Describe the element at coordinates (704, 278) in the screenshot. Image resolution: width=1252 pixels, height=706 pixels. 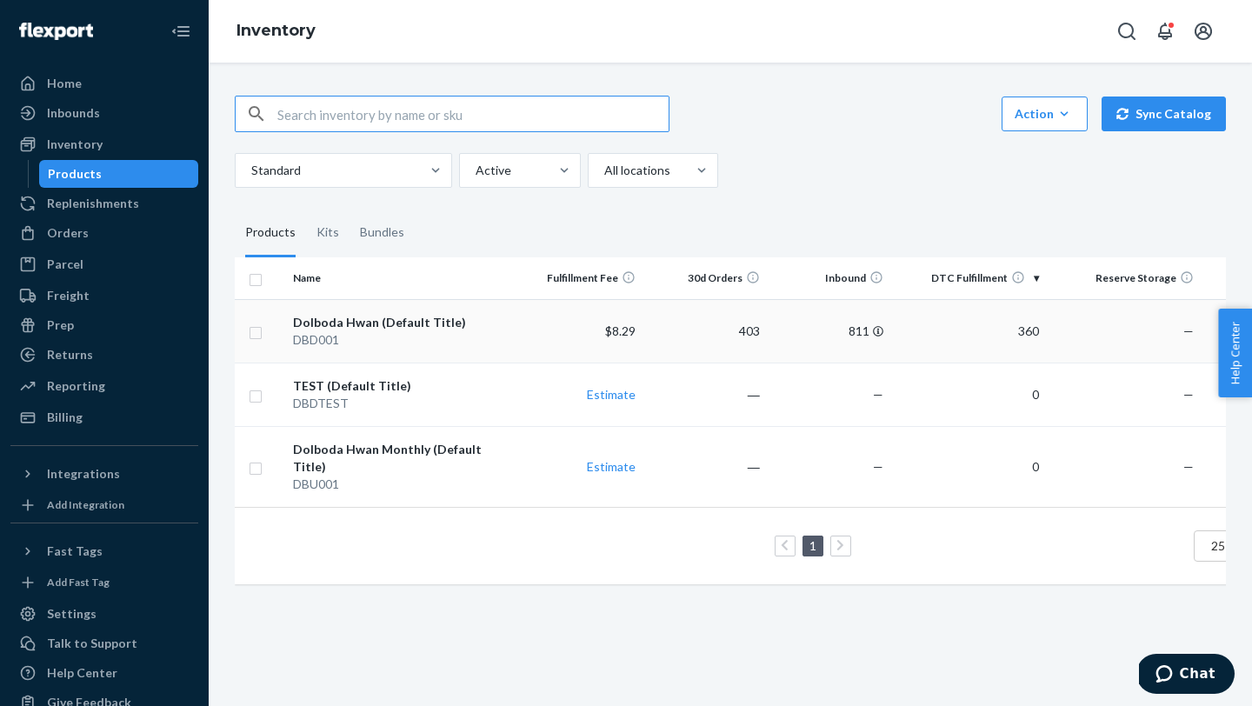
I see `th: 30d Orders` at that location.